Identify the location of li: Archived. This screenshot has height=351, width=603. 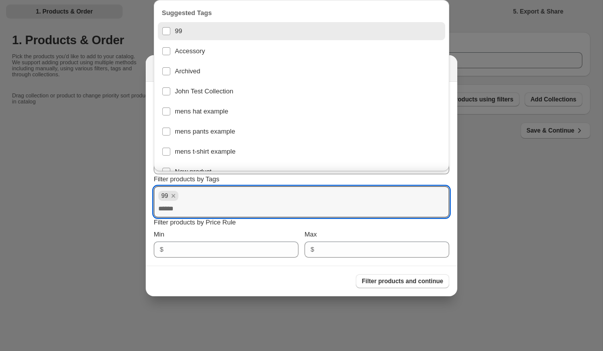
(301, 70).